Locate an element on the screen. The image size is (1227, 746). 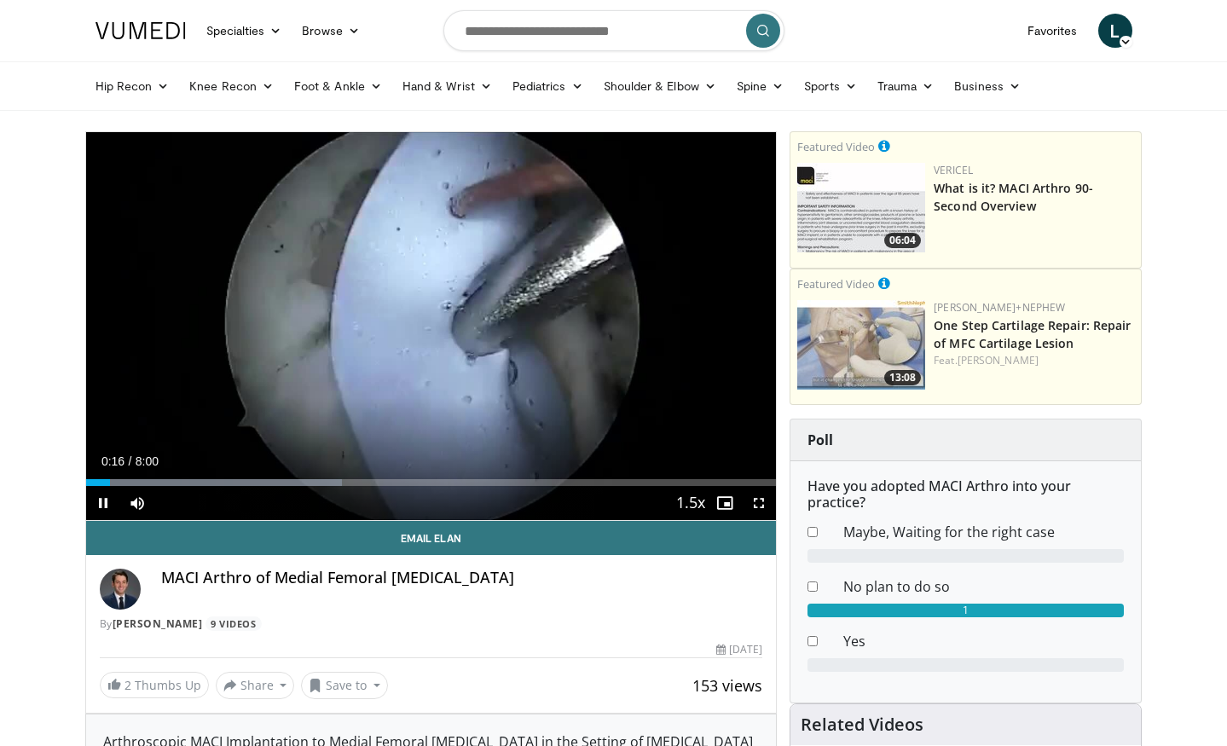
button: Fullscreen is located at coordinates (759, 503).